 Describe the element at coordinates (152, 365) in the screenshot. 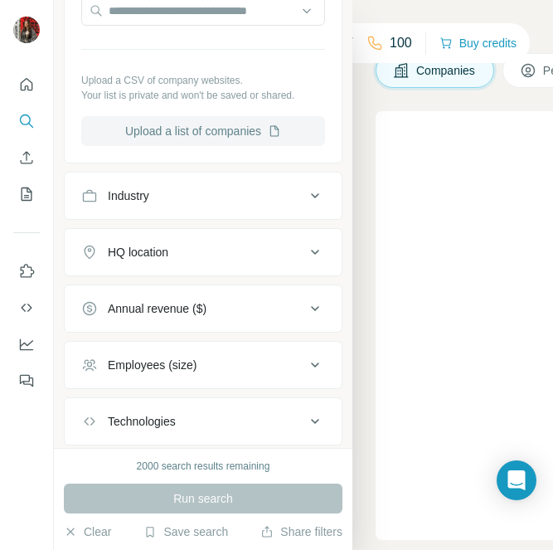

I see `div: Employees (size)` at that location.